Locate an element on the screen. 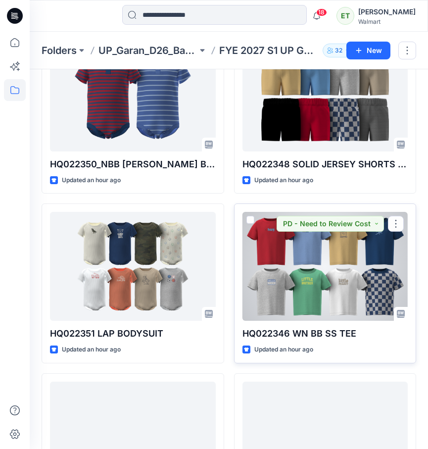 Image resolution: width=428 pixels, height=449 pixels. p: FYE 2027 S1 UP Garan D26 Baby Boy is located at coordinates (269, 50).